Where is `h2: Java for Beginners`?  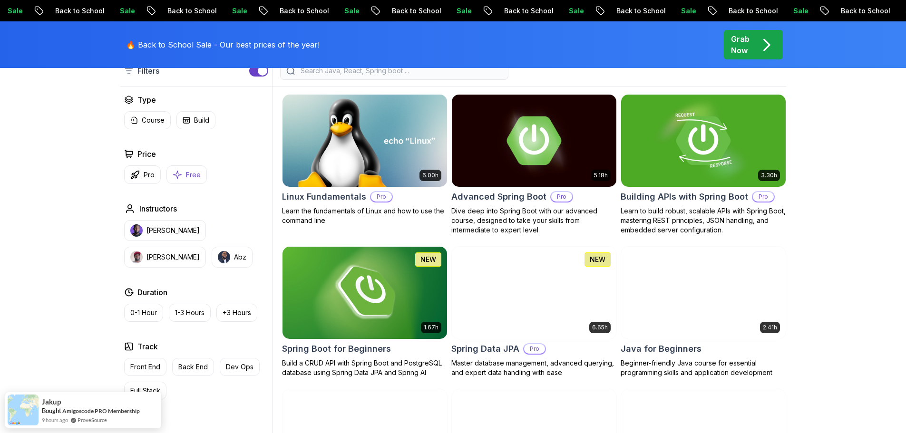
h2: Java for Beginners is located at coordinates (661, 349).